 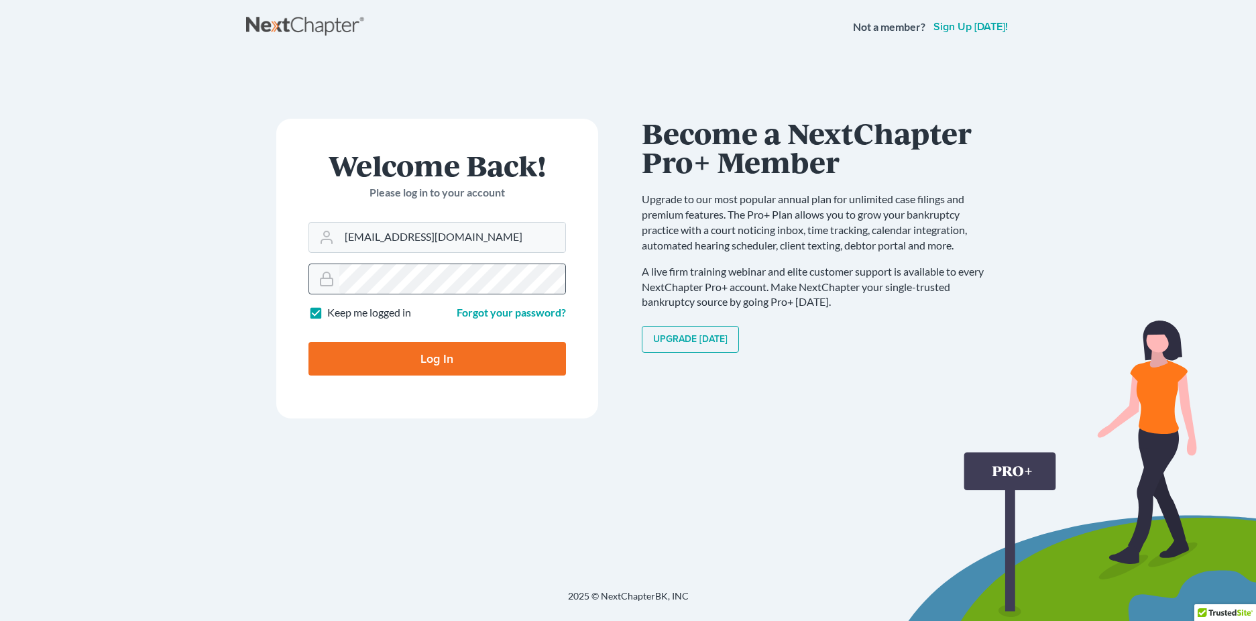 I want to click on keeper-lock: Open Keeper Popup, so click(x=547, y=279).